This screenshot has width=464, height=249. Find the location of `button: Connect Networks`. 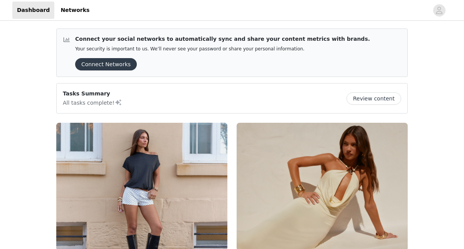

button: Connect Networks is located at coordinates (106, 64).